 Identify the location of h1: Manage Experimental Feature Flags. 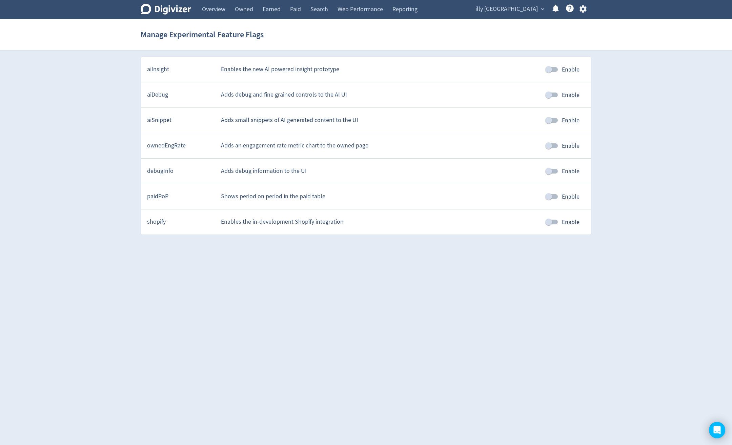
(202, 35).